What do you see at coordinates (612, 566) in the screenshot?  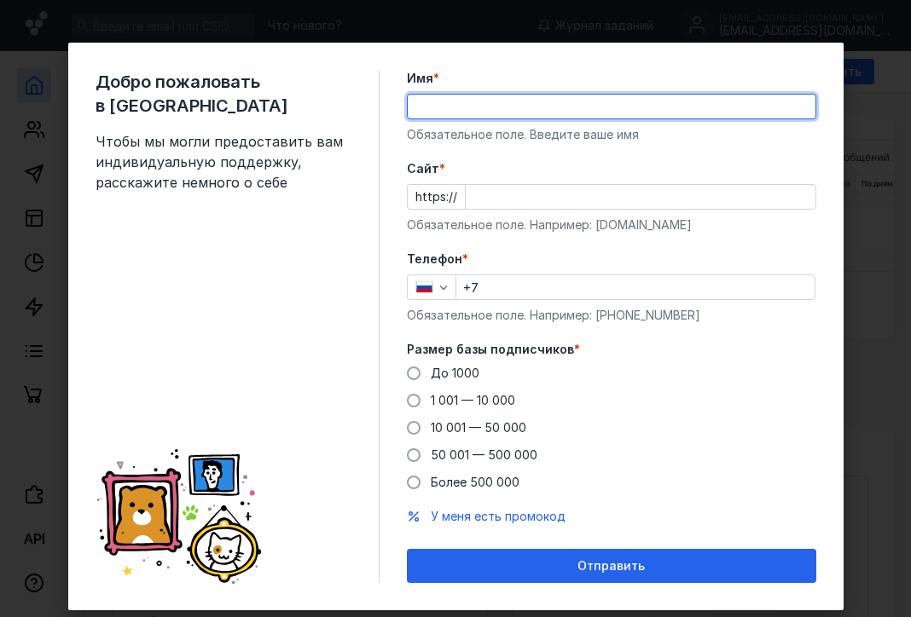 I see `button: Отправить` at bounding box center [612, 566].